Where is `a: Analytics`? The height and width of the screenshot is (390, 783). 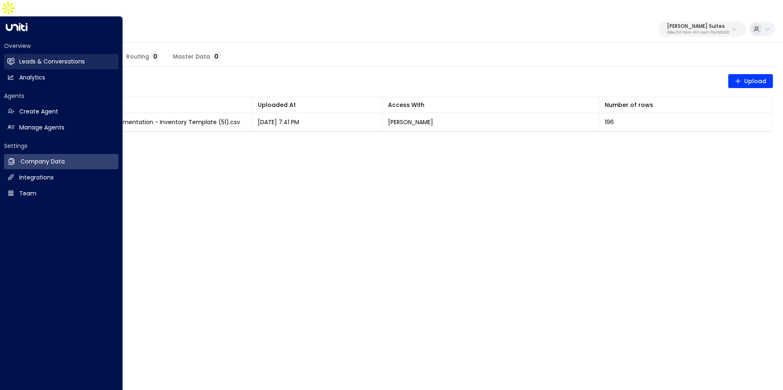 a: Analytics is located at coordinates (61, 77).